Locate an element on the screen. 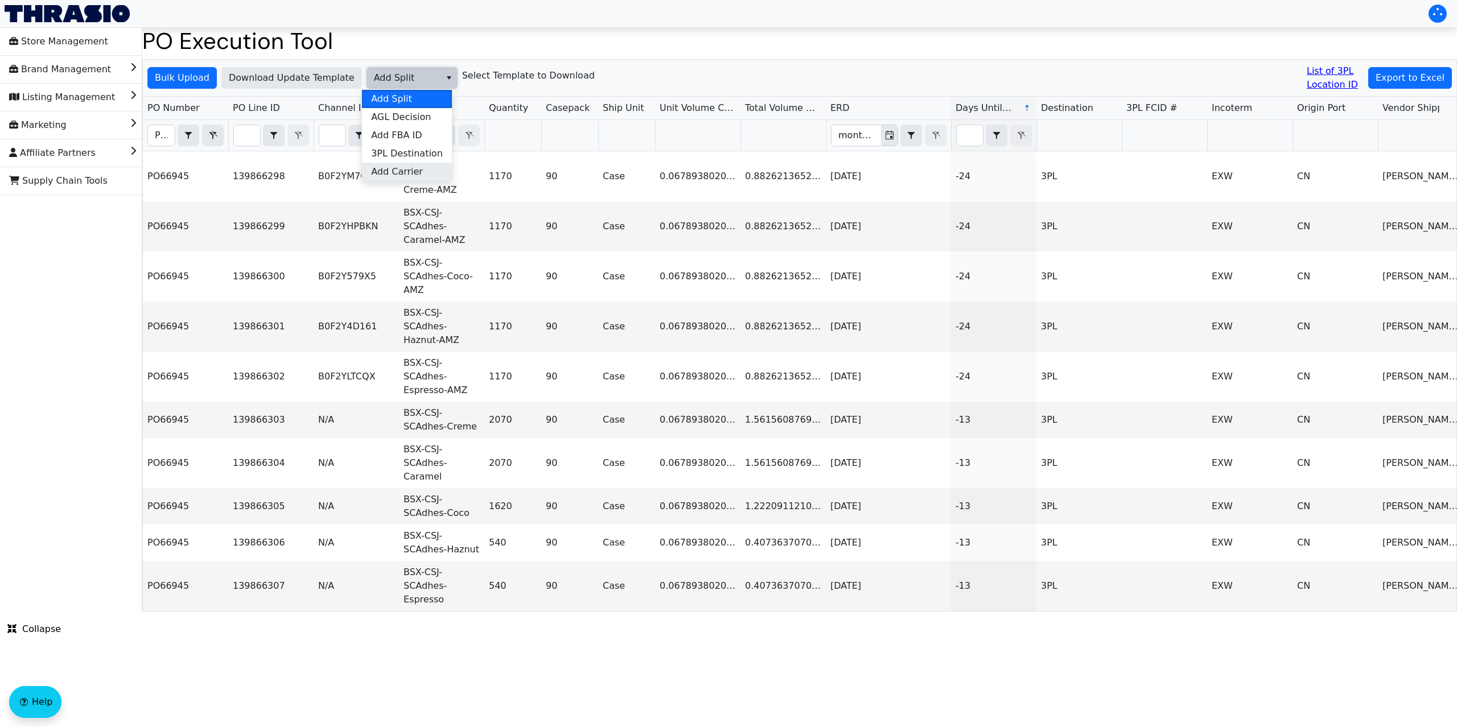 The height and width of the screenshot is (727, 1457). td: 139866300 is located at coordinates (271, 277).